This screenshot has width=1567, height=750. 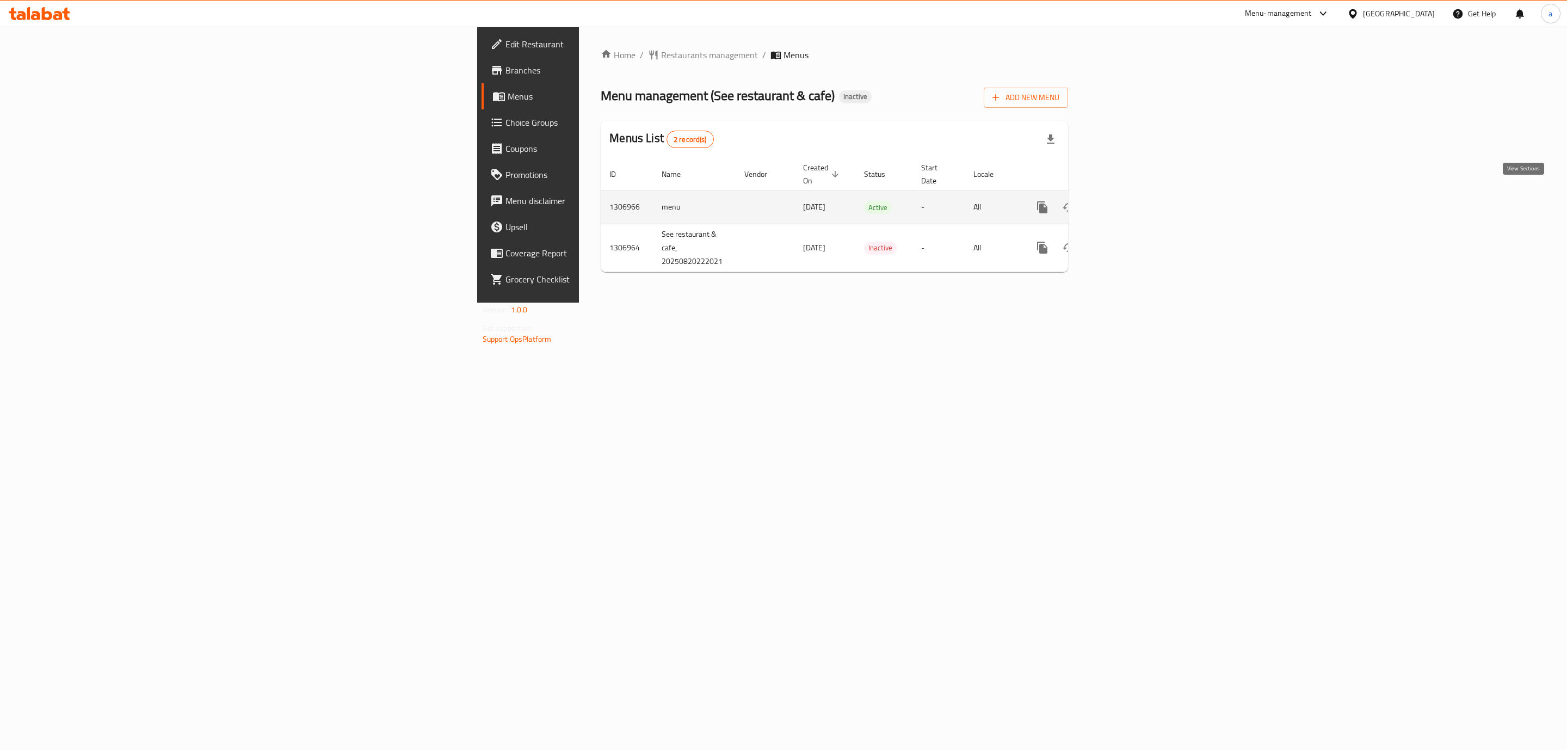 What do you see at coordinates (1278, 14) in the screenshot?
I see `div: Menu-management` at bounding box center [1278, 14].